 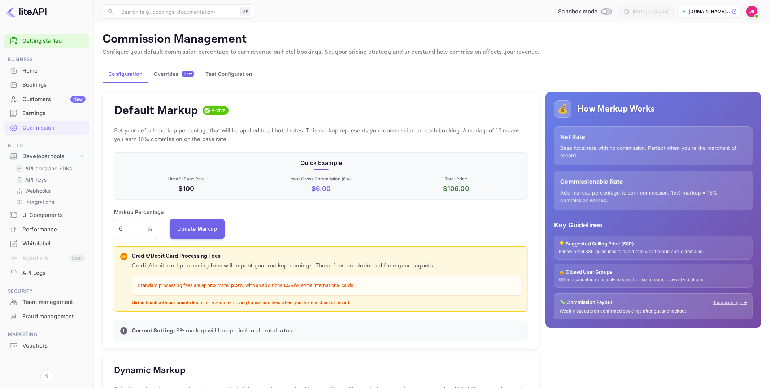 I want to click on p: Credit/Debit Card Processing Fees, so click(x=327, y=256).